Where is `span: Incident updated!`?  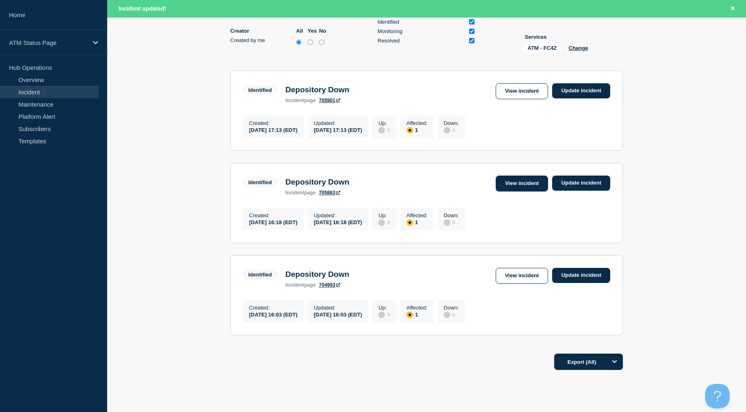
span: Incident updated! is located at coordinates (142, 9).